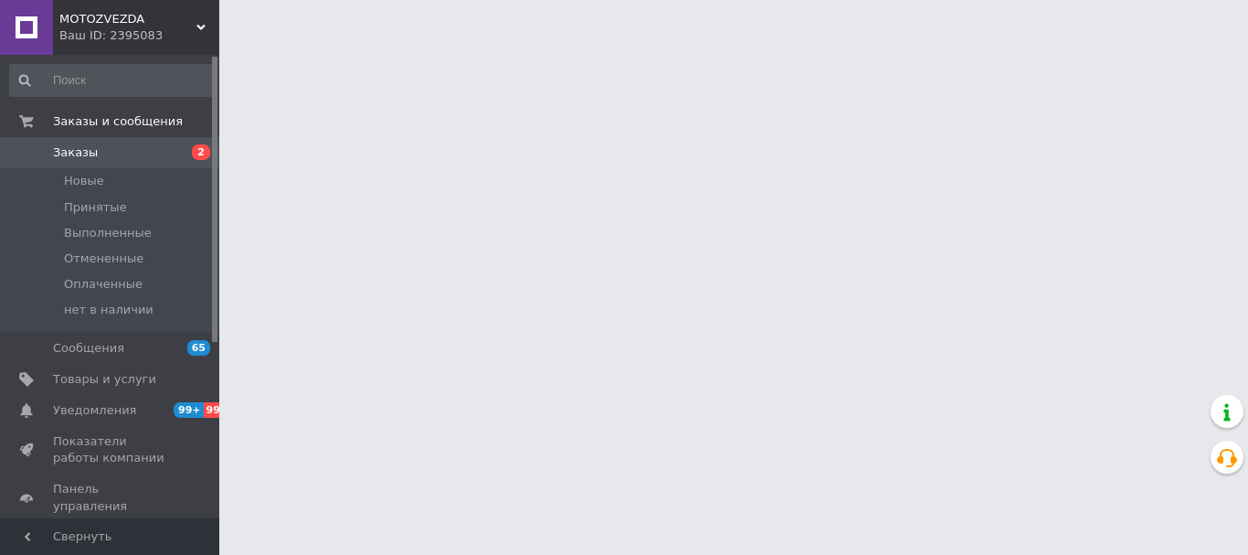 The image size is (1248, 555). What do you see at coordinates (95, 207) in the screenshot?
I see `span: Принятые` at bounding box center [95, 207].